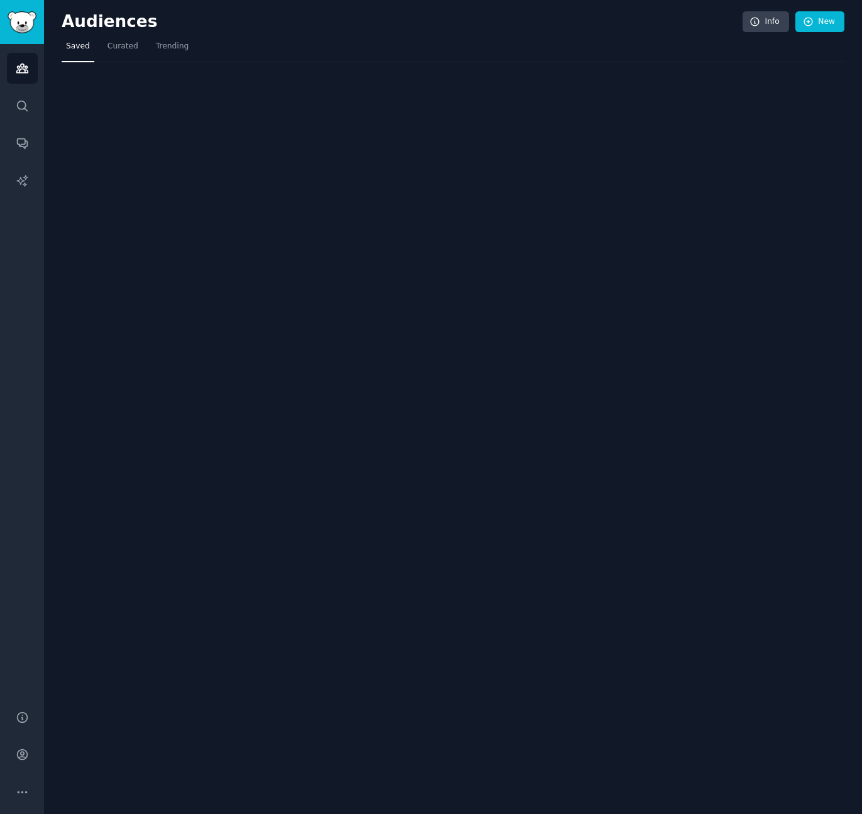 Image resolution: width=862 pixels, height=814 pixels. What do you see at coordinates (123, 47) in the screenshot?
I see `span: Curated` at bounding box center [123, 47].